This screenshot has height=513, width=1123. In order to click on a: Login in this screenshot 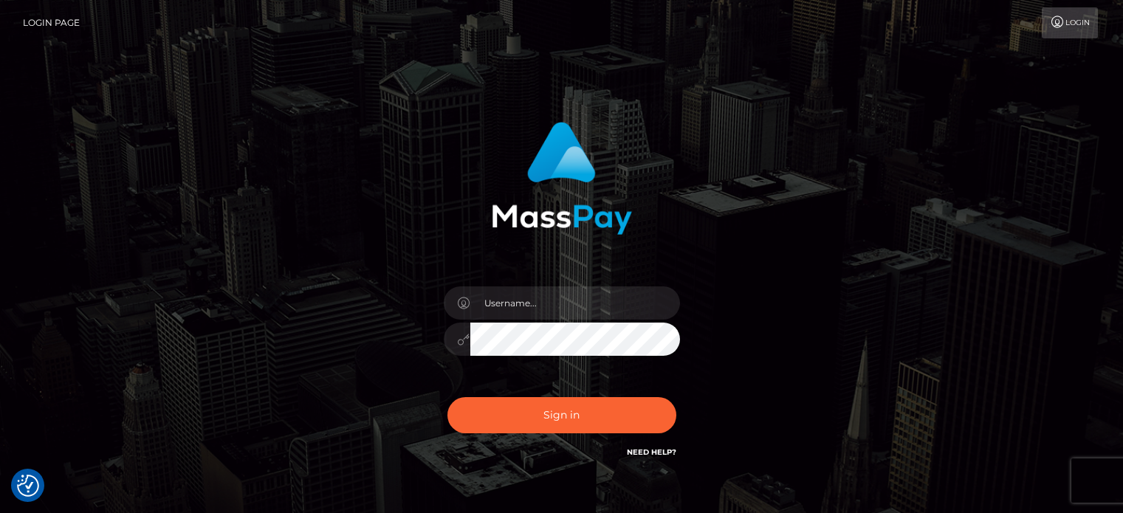, I will do `click(1070, 23)`.